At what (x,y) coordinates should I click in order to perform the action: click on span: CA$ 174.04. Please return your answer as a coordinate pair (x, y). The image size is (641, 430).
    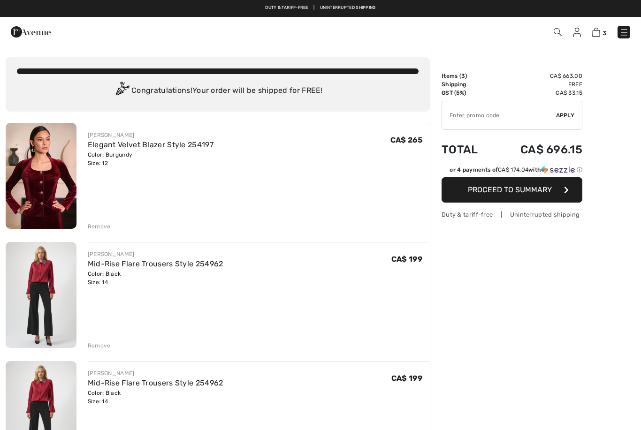
    Looking at the image, I should click on (513, 170).